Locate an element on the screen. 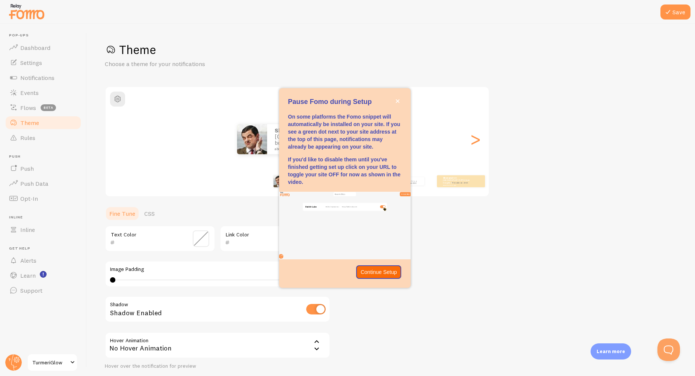  img: fomo-relay-logo-orange.svg is located at coordinates (27, 11).